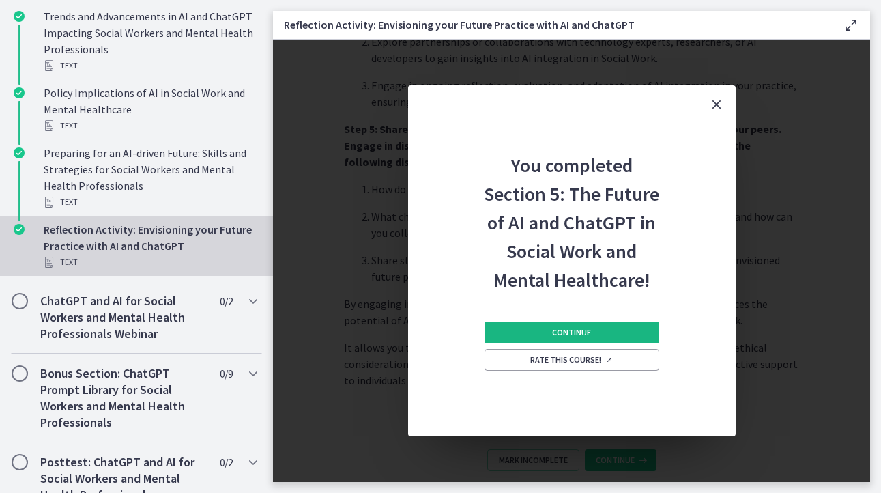 This screenshot has width=881, height=493. What do you see at coordinates (552, 25) in the screenshot?
I see `h3: Reflection Activity: Envisioning your Future Practice with AI and ChatGPT` at bounding box center [552, 25].